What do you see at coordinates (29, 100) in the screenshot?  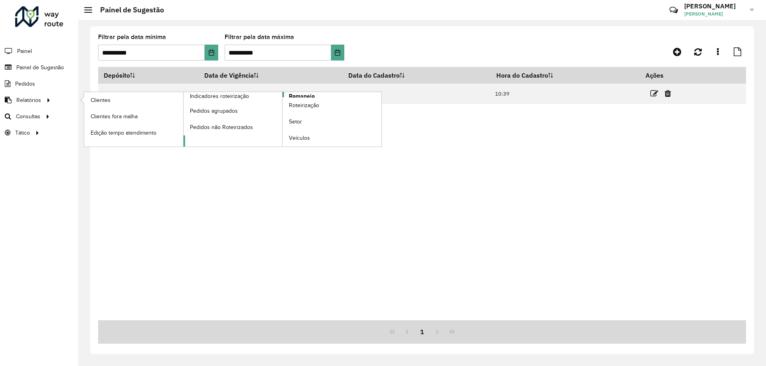 I see `span: Relatórios` at bounding box center [29, 100].